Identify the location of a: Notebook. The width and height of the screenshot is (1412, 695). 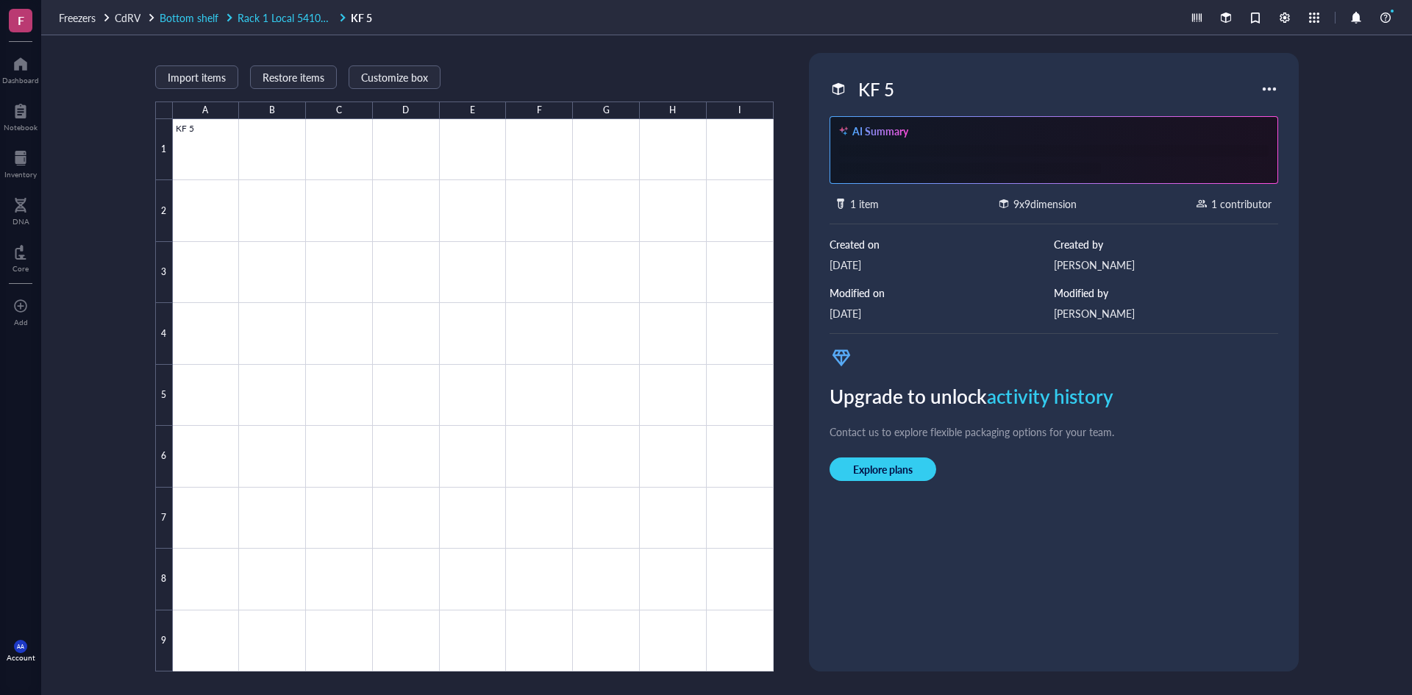
(21, 115).